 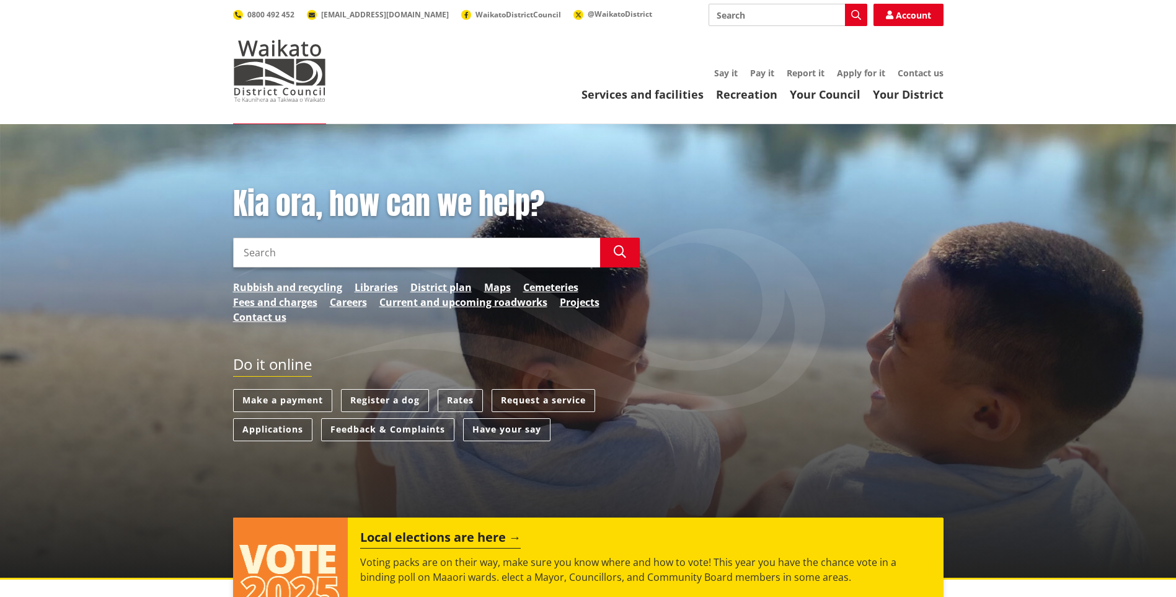 What do you see at coordinates (460, 400) in the screenshot?
I see `a: Rates` at bounding box center [460, 400].